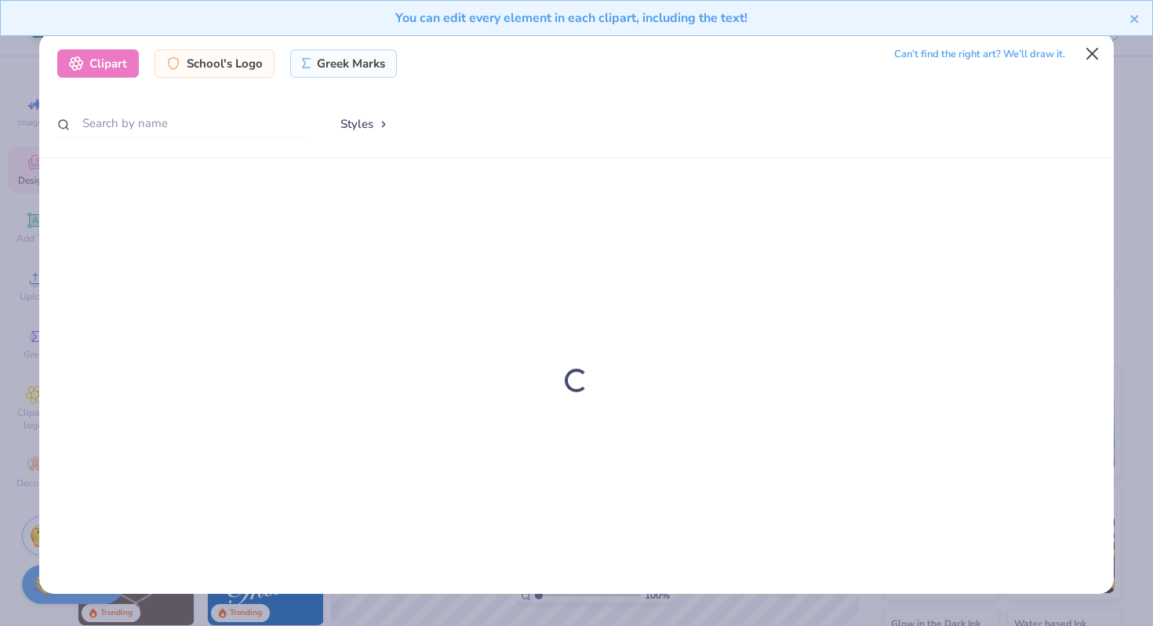 Image resolution: width=1153 pixels, height=626 pixels. What do you see at coordinates (1093, 54) in the screenshot?
I see `button: Close` at bounding box center [1093, 54].